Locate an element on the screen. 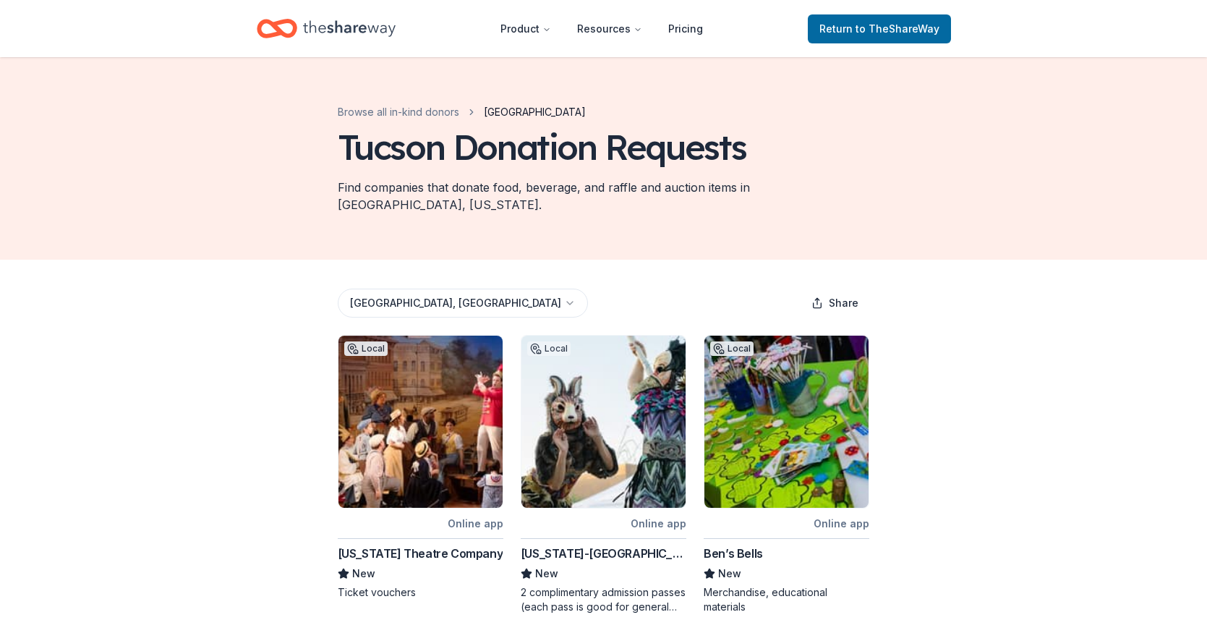 Image resolution: width=1207 pixels, height=633 pixels. span: Share is located at coordinates (843, 303).